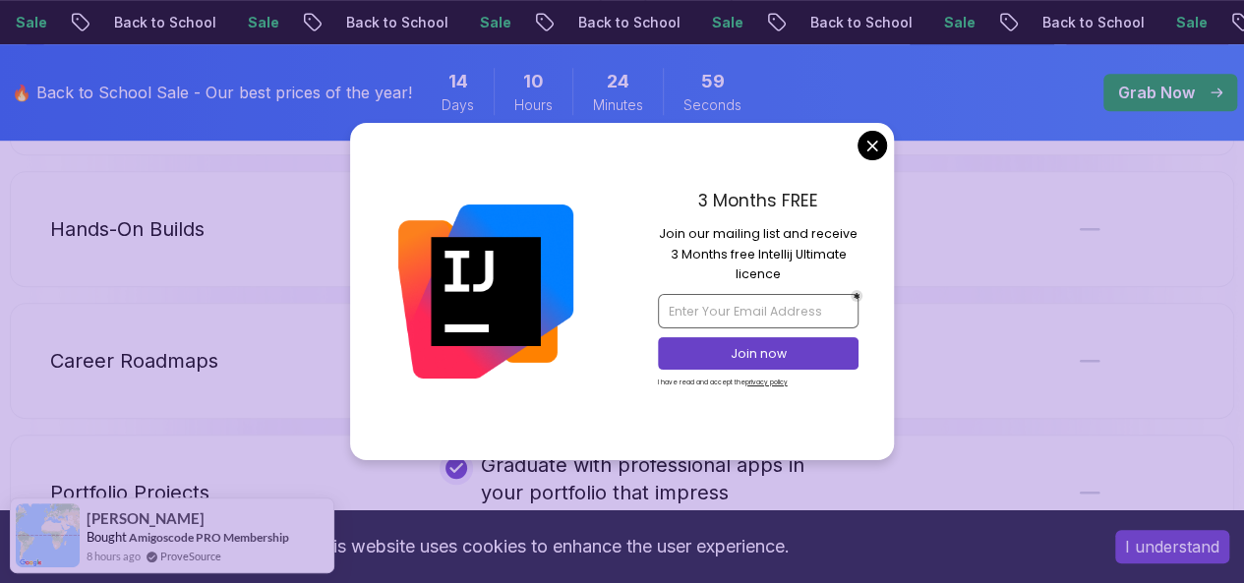 The width and height of the screenshot is (1244, 583). What do you see at coordinates (533, 105) in the screenshot?
I see `span: Hours` at bounding box center [533, 105].